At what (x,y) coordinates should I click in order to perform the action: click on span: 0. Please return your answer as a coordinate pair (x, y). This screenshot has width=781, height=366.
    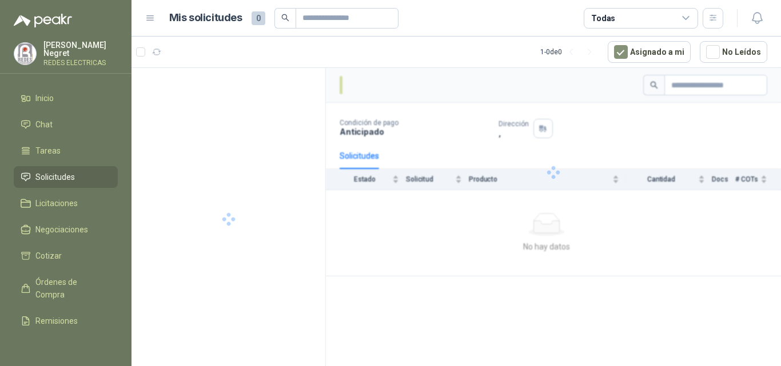
    Looking at the image, I should click on (258, 18).